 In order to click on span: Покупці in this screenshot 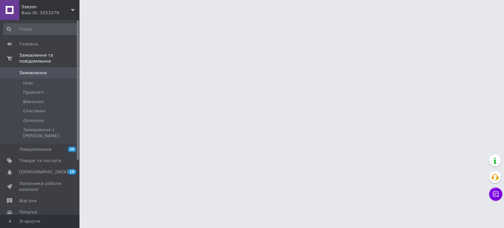, I will do `click(28, 212)`.